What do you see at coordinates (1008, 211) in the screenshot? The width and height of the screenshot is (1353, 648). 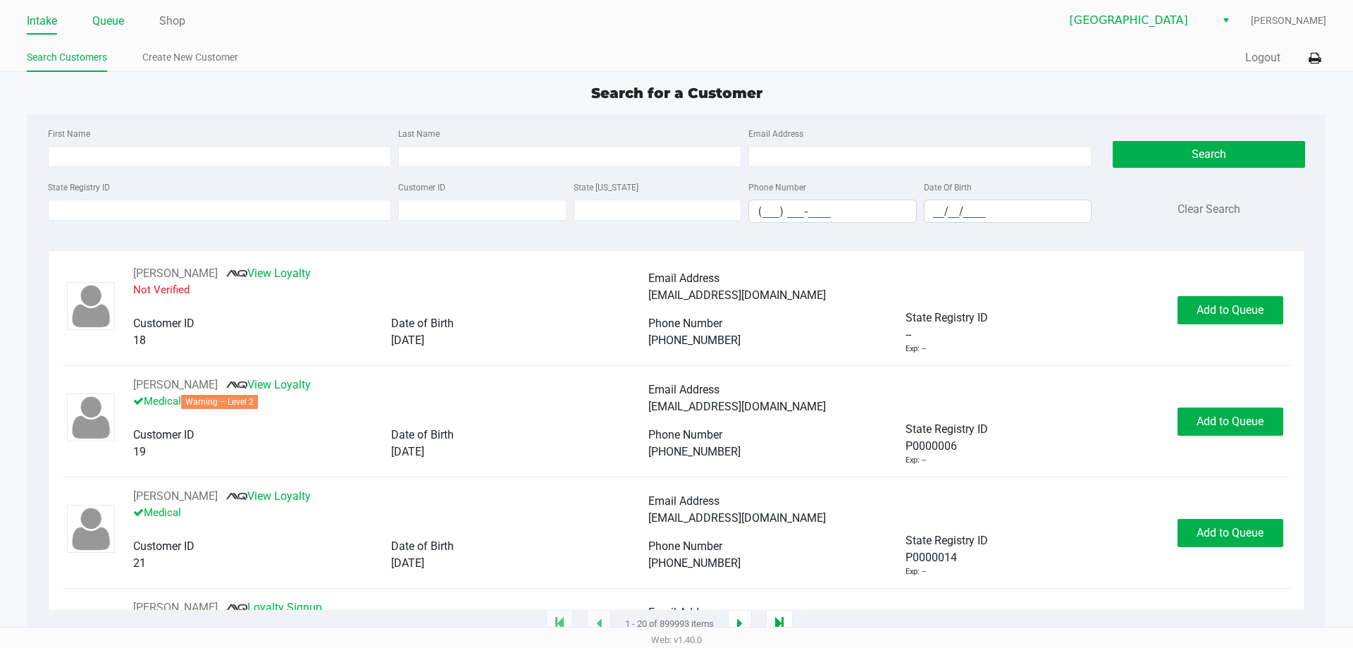 I see `kendo-maskedtextbox: Format: MM/DD/YYYY` at bounding box center [1008, 211].